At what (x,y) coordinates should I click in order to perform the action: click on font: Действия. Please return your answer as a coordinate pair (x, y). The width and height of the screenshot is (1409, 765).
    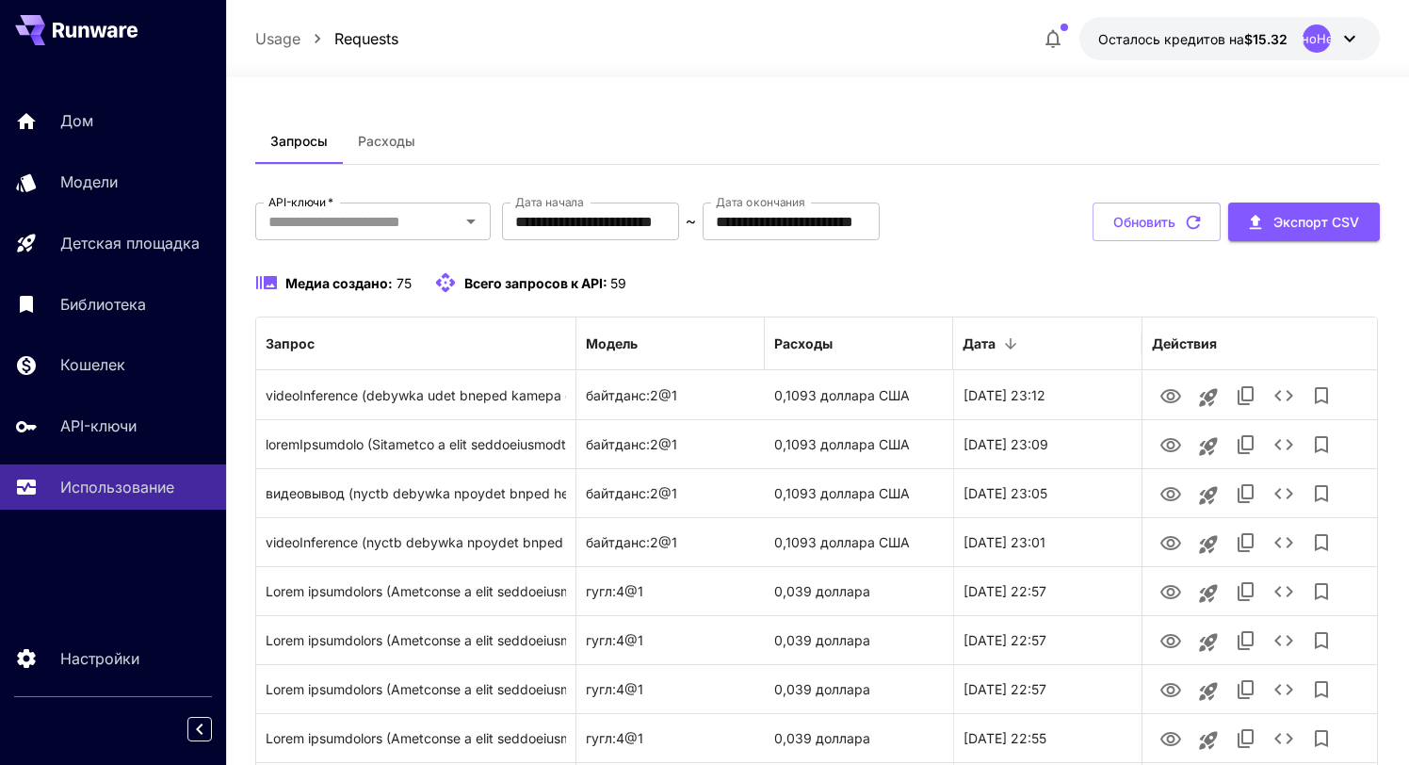
    Looking at the image, I should click on (1184, 343).